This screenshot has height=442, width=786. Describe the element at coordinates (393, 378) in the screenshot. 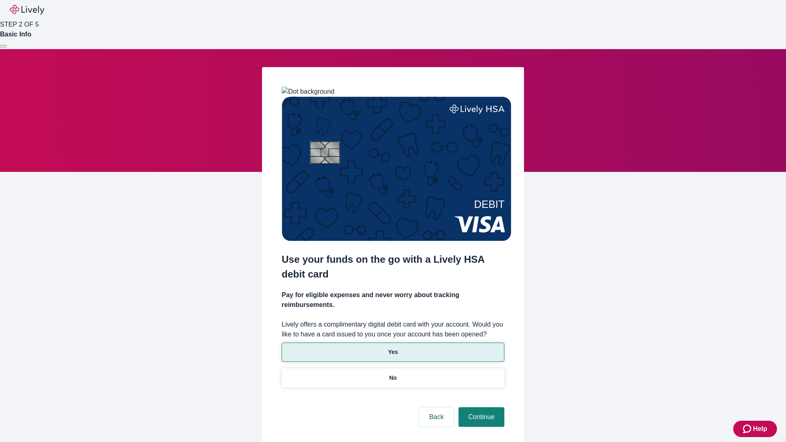

I see `p: No` at that location.